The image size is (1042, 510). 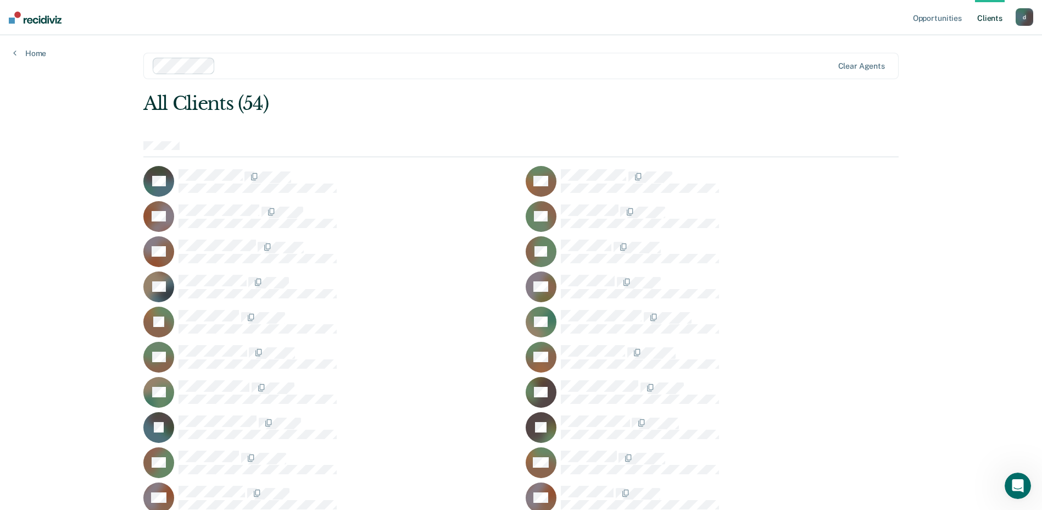 I want to click on button: d, so click(x=1025, y=17).